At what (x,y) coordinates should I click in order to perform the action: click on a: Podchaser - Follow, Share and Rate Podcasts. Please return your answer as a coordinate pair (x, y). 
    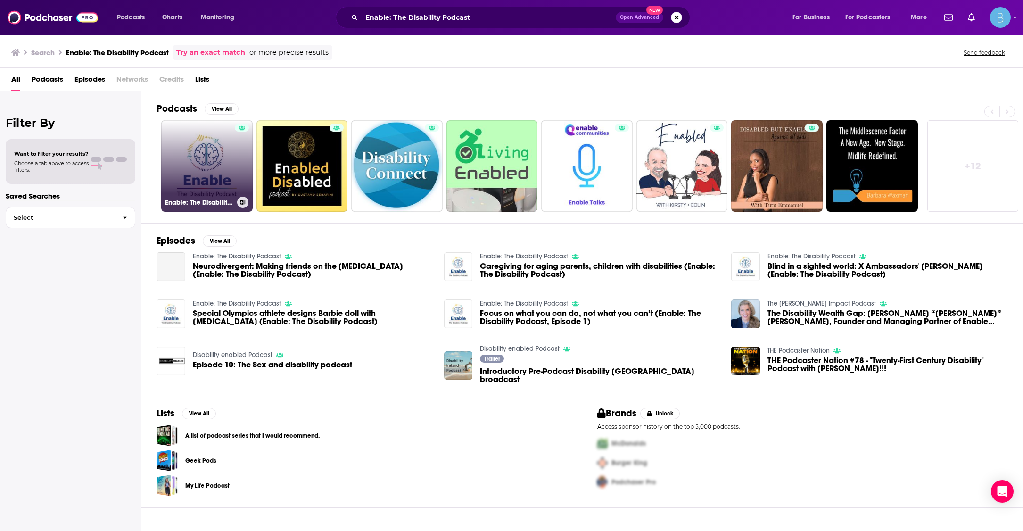
    Looking at the image, I should click on (53, 17).